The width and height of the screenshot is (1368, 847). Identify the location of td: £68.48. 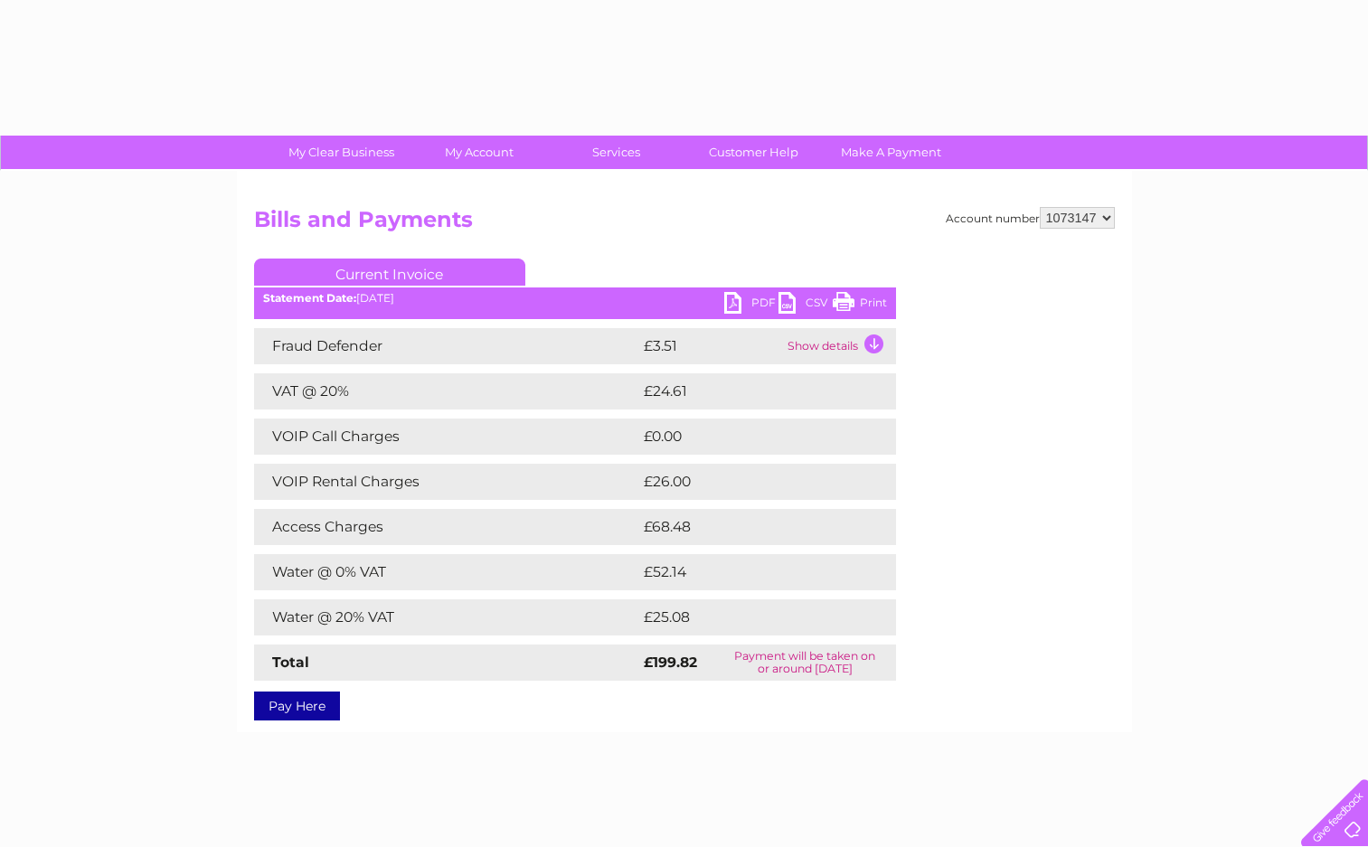
(750, 527).